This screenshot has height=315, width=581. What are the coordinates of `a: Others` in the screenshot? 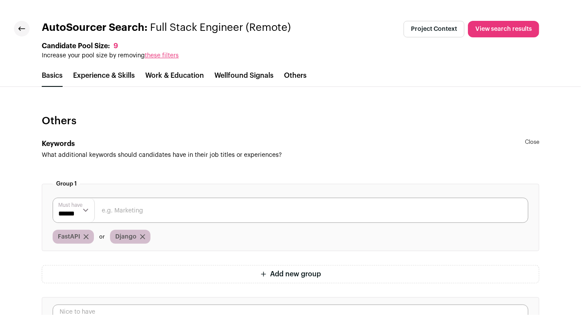 It's located at (295, 76).